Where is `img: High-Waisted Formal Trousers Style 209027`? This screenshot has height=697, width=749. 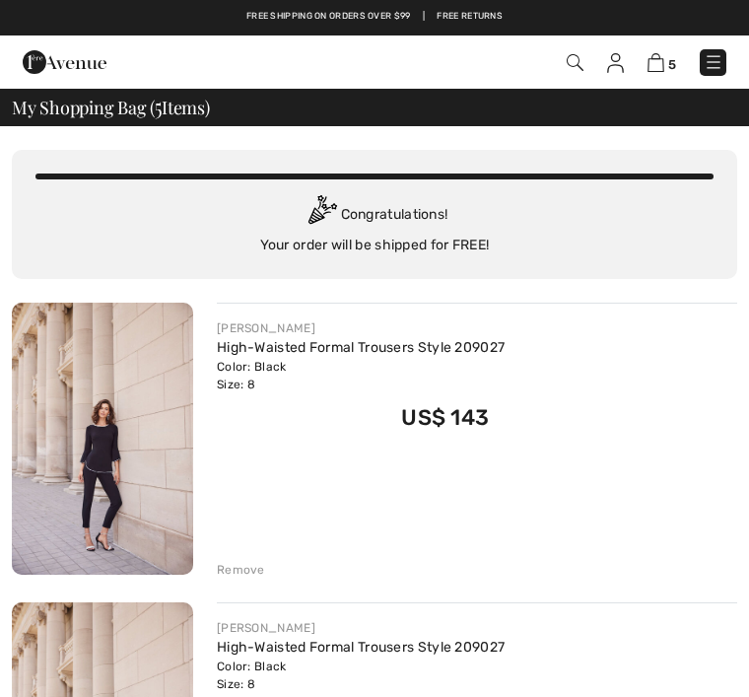
img: High-Waisted Formal Trousers Style 209027 is located at coordinates (102, 438).